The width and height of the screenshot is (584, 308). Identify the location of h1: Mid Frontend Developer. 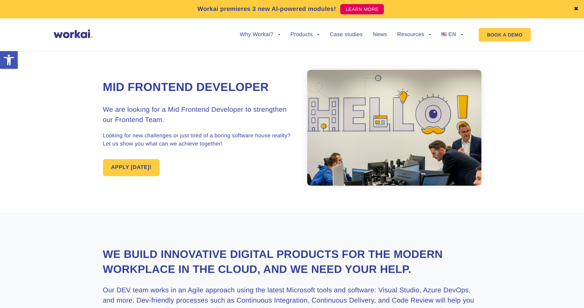
(197, 88).